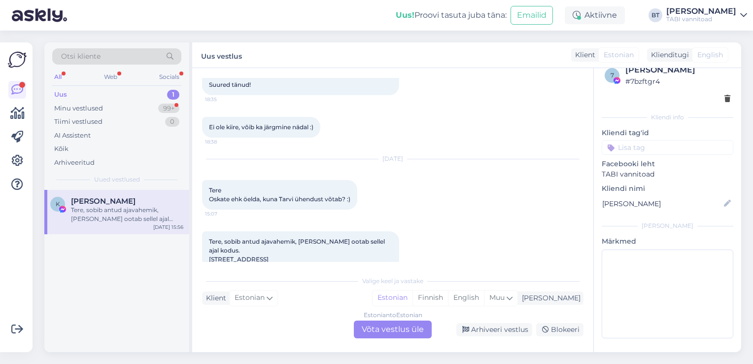  What do you see at coordinates (61, 95) in the screenshot?
I see `div: Uus` at bounding box center [61, 95].